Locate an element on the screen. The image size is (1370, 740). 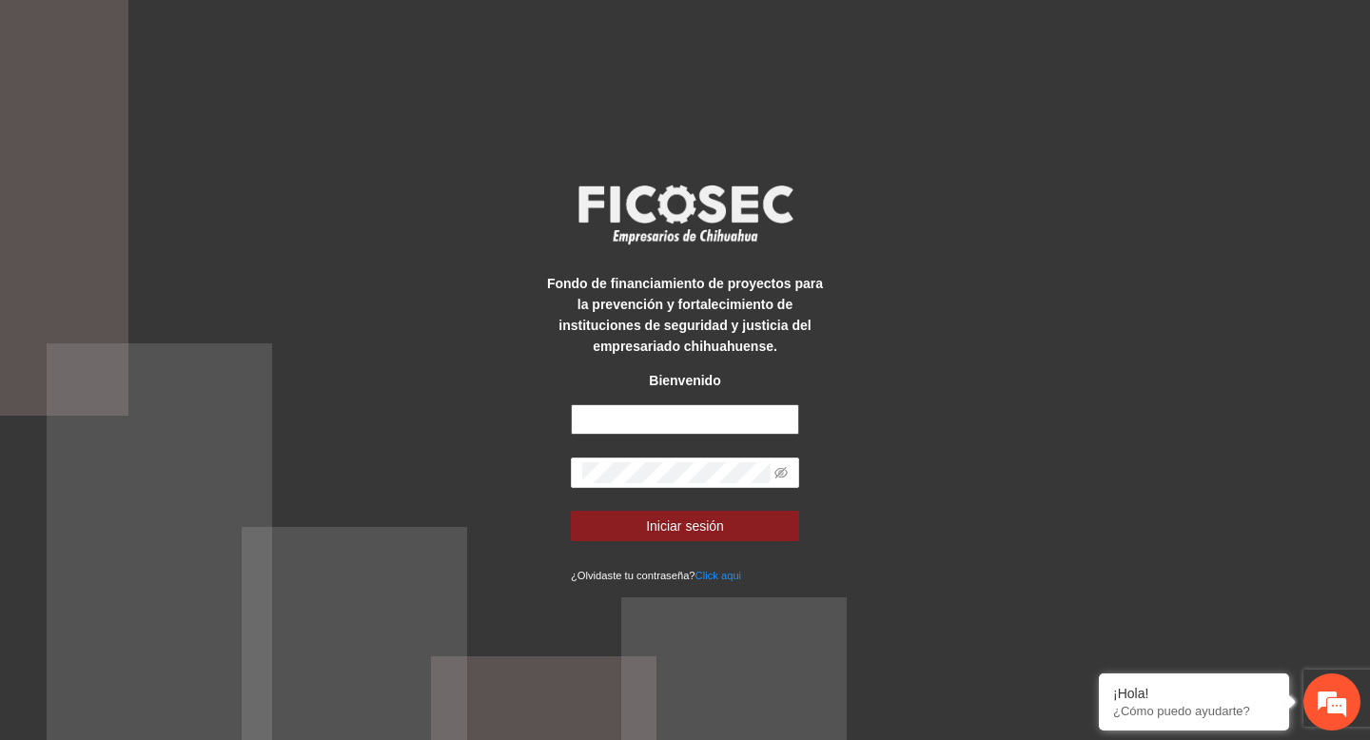
strong: Bienvenido is located at coordinates (684, 380).